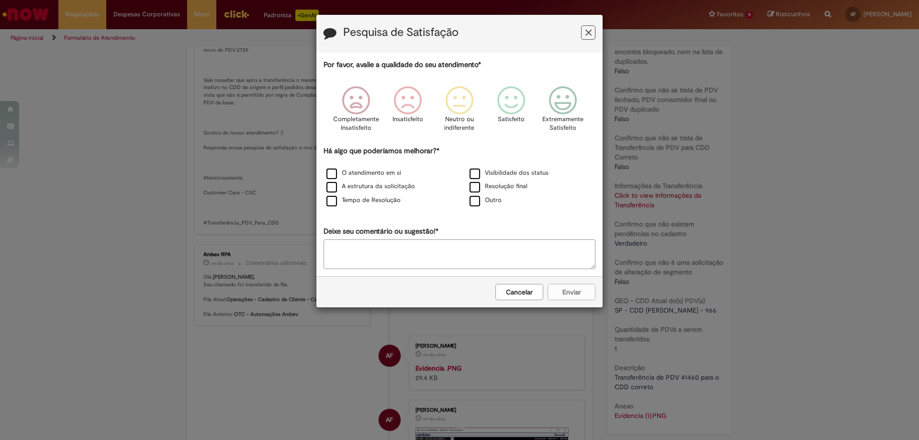 Image resolution: width=919 pixels, height=440 pixels. What do you see at coordinates (363, 200) in the screenshot?
I see `label: Tempo de Resolução` at bounding box center [363, 200].